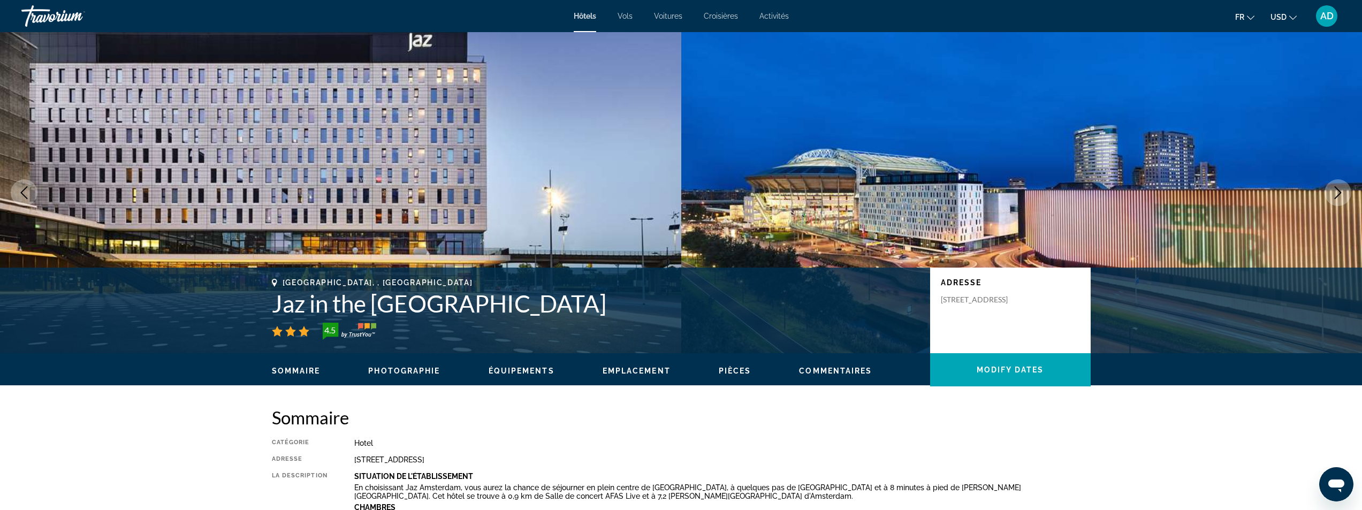 This screenshot has width=1362, height=510. Describe the element at coordinates (1245, 17) in the screenshot. I see `button: Change language` at that location.